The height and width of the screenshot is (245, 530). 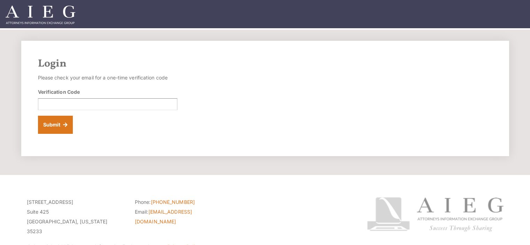 What do you see at coordinates (108, 78) in the screenshot?
I see `p: Please check your email for a one-time verification code` at bounding box center [108, 78].